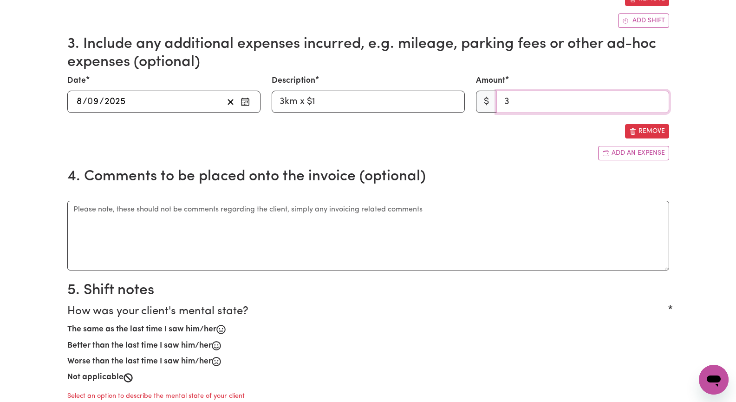 This screenshot has width=736, height=402. Describe the element at coordinates (95, 377) in the screenshot. I see `label: Not applicable` at that location.